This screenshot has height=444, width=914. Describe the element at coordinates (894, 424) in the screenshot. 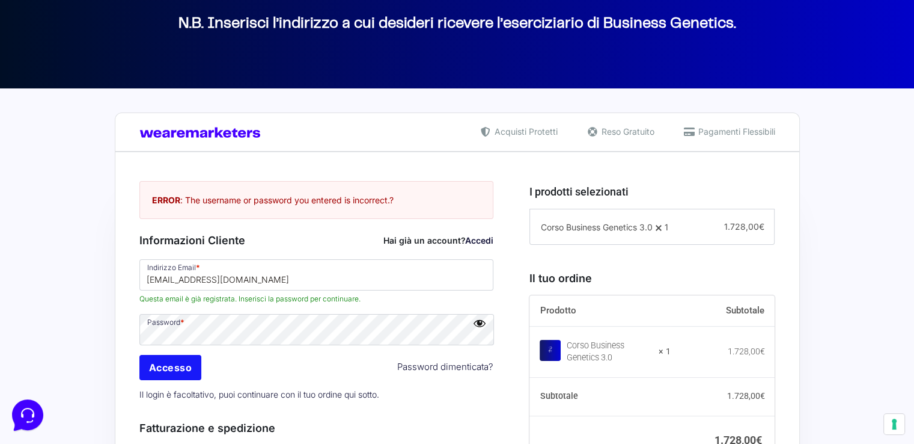

I see `button: Le tue preferenze relative al consenso per le tecnologie di tracciamento` at that location.